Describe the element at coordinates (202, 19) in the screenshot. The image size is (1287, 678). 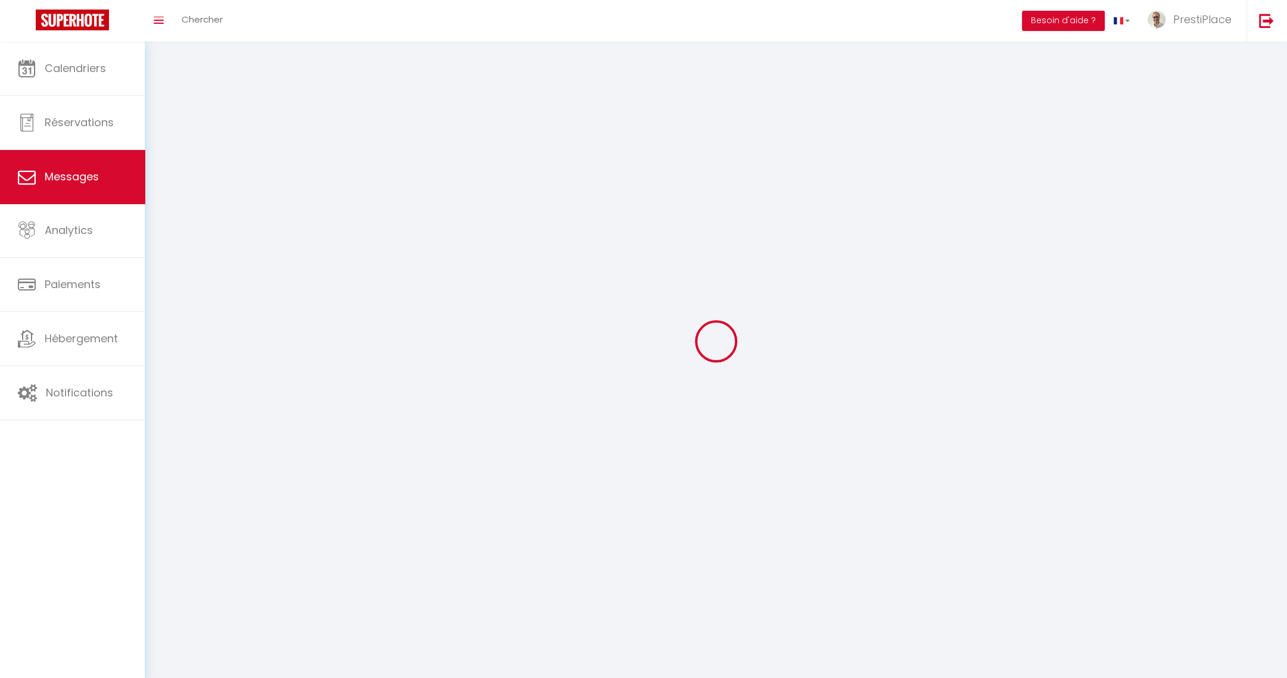
I see `span: Chercher` at that location.